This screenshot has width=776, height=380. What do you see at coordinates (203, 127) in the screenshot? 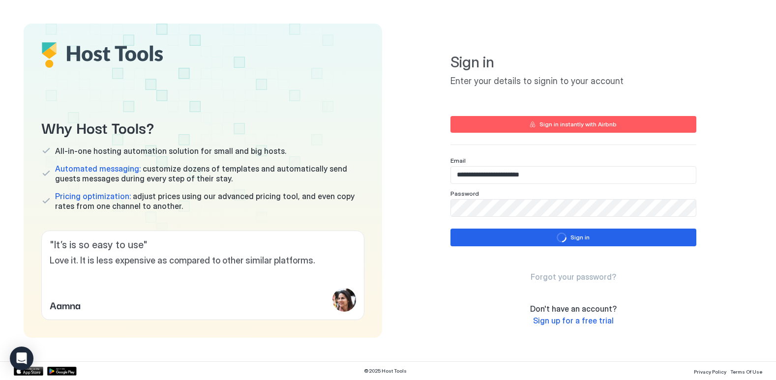
I see `span: Why Host Tools?` at bounding box center [203, 127].